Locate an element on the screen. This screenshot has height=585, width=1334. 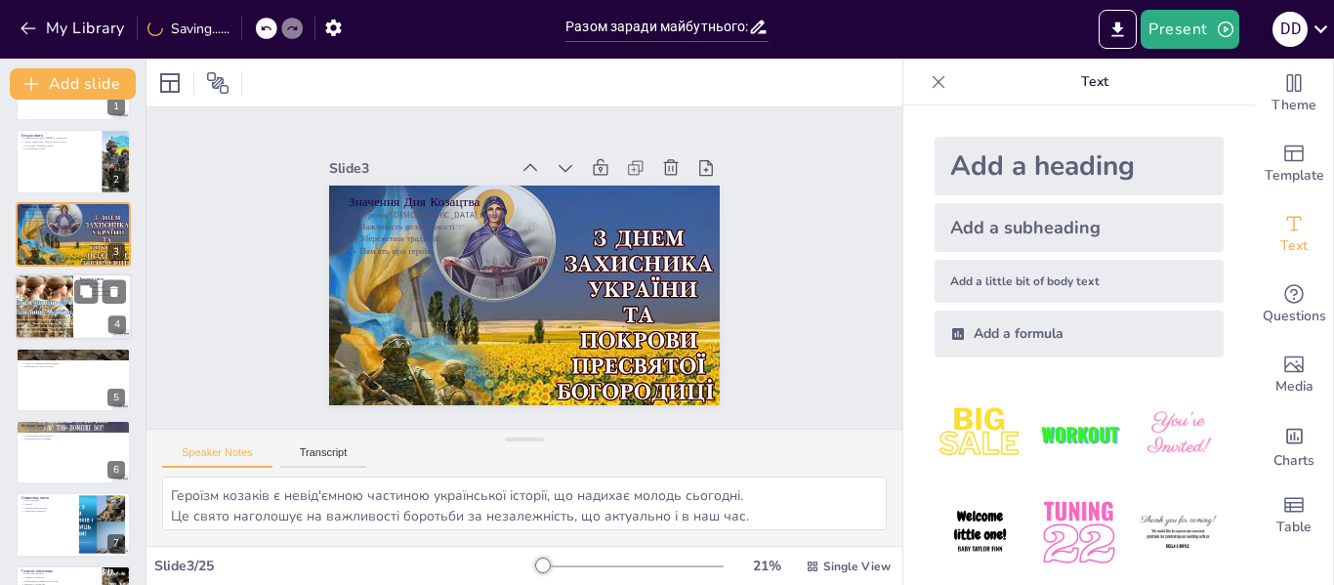
p: Історичне значення свята is located at coordinates (59, 146).